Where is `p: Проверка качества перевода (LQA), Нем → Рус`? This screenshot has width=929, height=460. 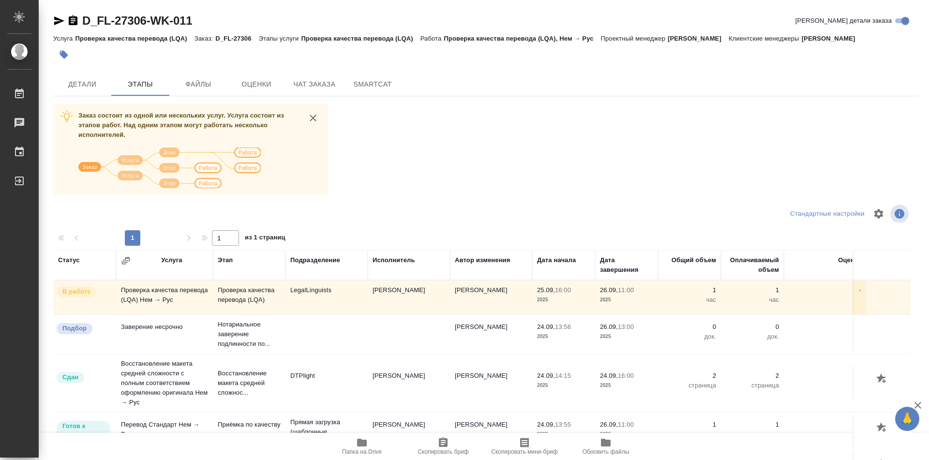 p: Проверка качества перевода (LQA), Нем → Рус is located at coordinates (522, 38).